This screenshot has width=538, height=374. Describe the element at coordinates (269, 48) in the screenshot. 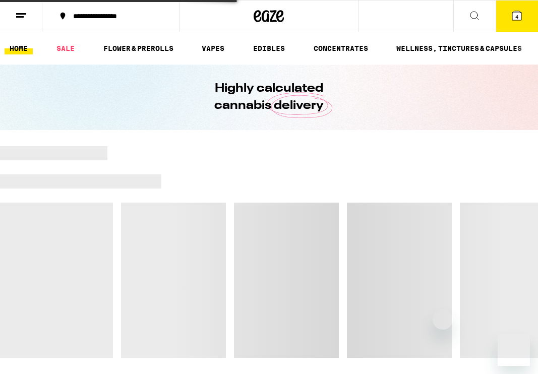

I see `a: EDIBLES` at that location.